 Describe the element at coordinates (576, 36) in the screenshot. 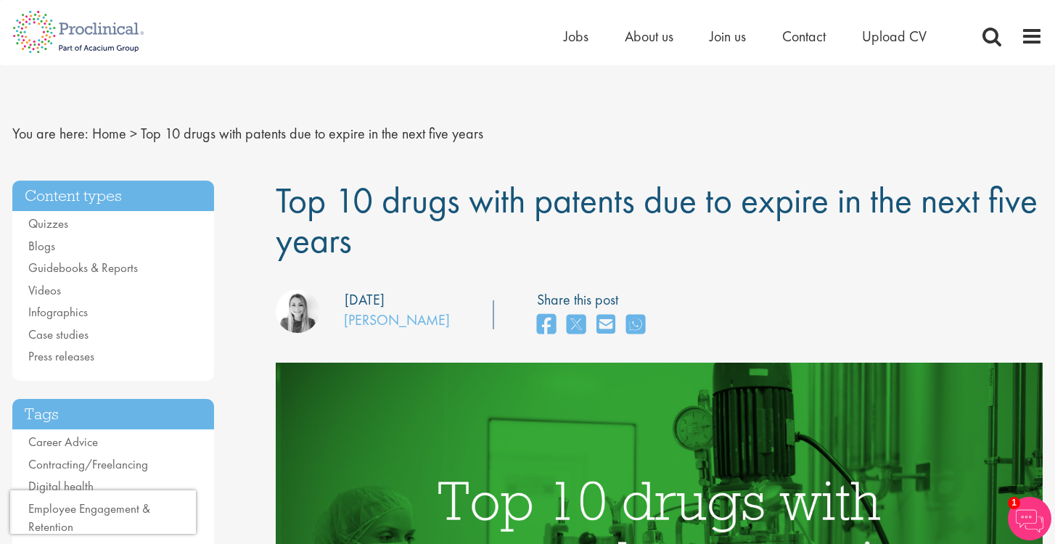

I see `a: Jobs` at that location.